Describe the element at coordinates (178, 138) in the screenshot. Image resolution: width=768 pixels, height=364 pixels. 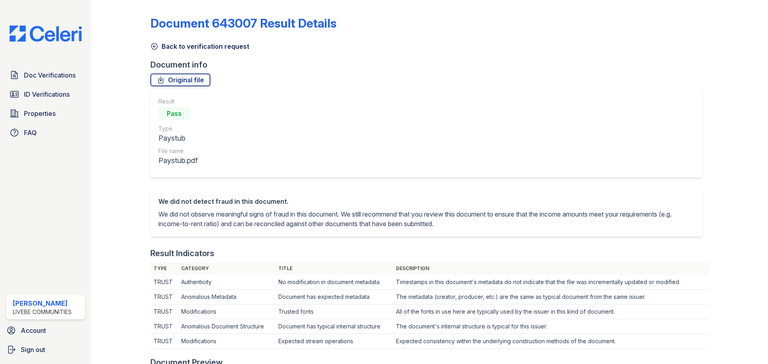
I see `div: Paystub` at that location.